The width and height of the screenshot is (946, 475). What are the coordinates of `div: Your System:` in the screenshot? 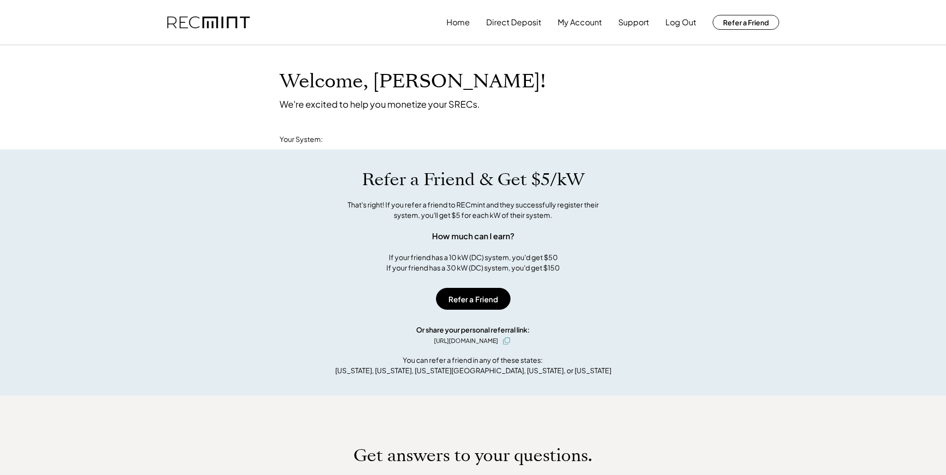 It's located at (301, 139).